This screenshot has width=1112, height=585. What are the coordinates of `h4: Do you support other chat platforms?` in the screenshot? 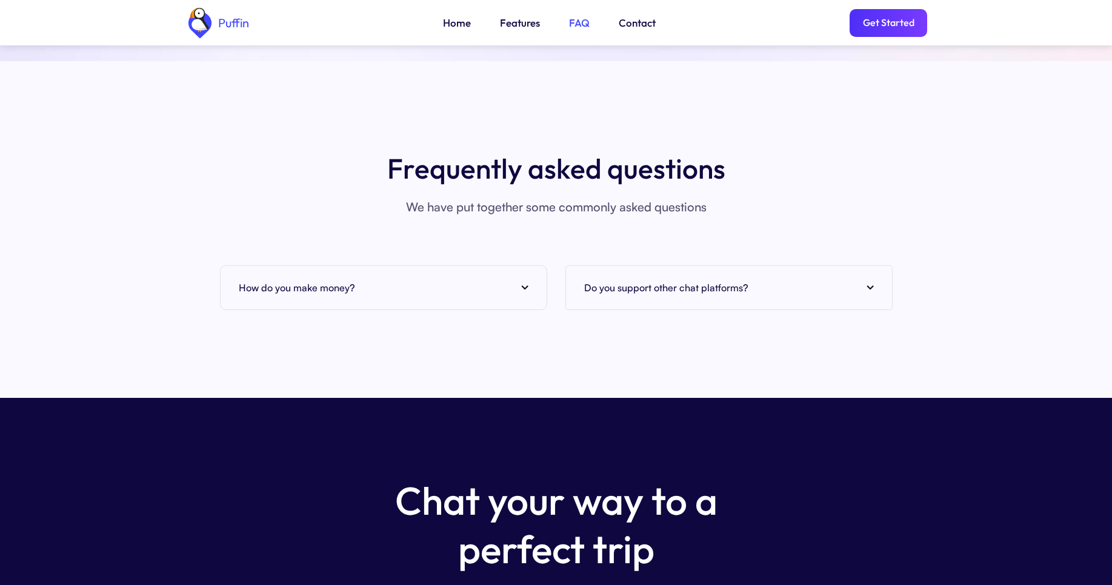 It's located at (666, 288).